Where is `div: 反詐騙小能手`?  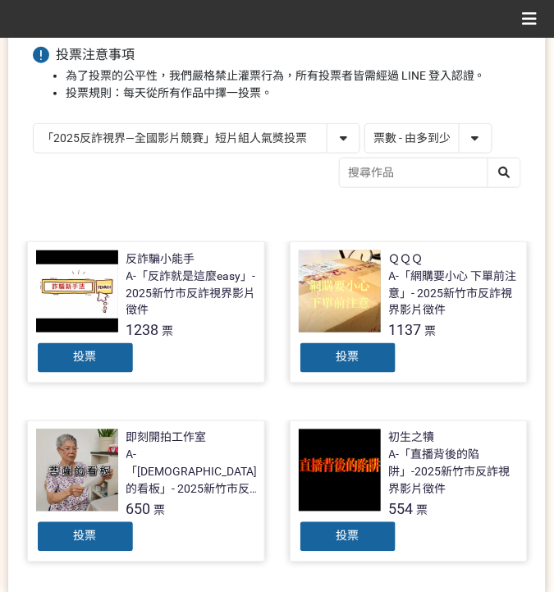 div: 反詐騙小能手 is located at coordinates (161, 259).